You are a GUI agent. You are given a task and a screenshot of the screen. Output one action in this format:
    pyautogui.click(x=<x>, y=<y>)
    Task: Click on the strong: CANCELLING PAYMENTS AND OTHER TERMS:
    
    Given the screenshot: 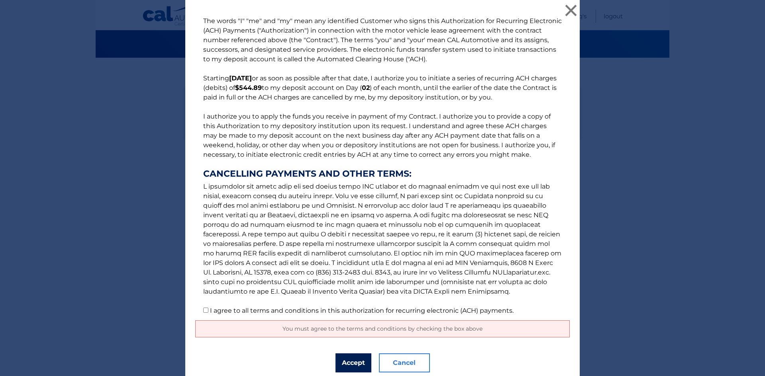 What is the action you would take?
    pyautogui.click(x=382, y=174)
    